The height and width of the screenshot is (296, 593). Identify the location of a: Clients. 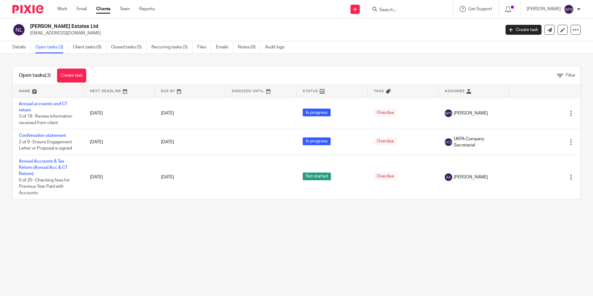
(103, 9).